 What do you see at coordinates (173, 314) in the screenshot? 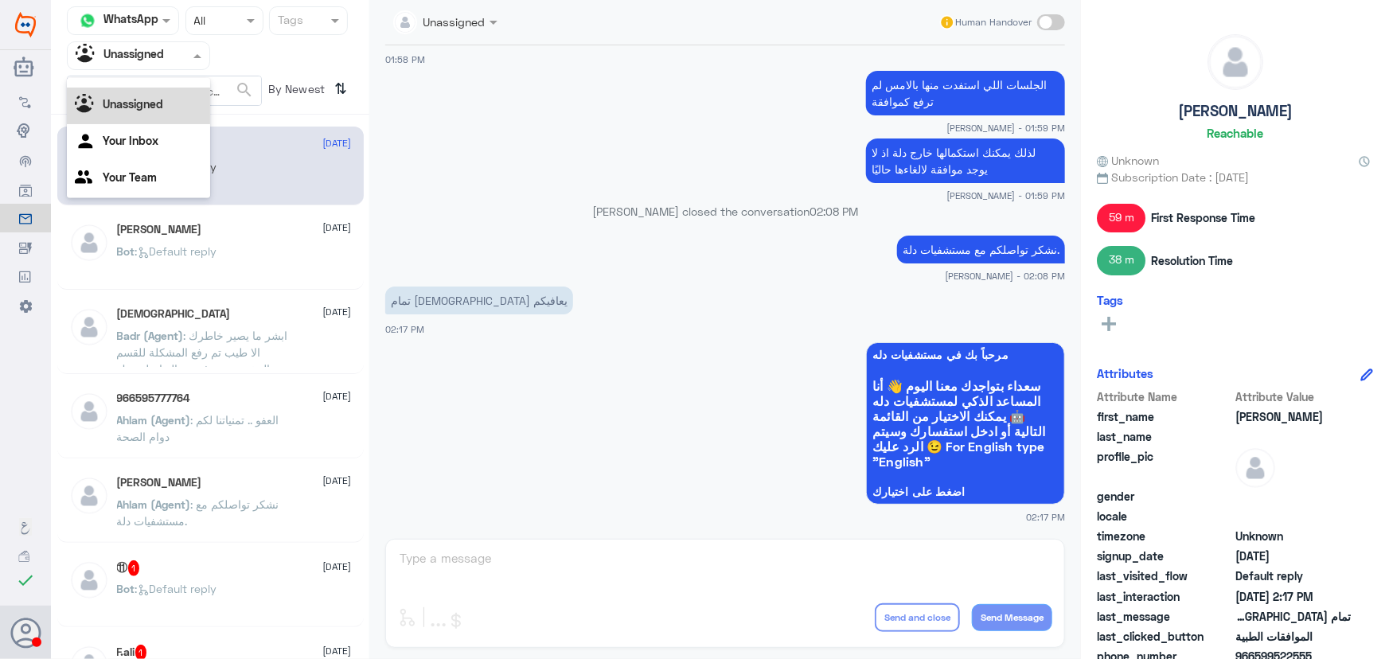
I see `h5: Mohammed` at bounding box center [173, 314].